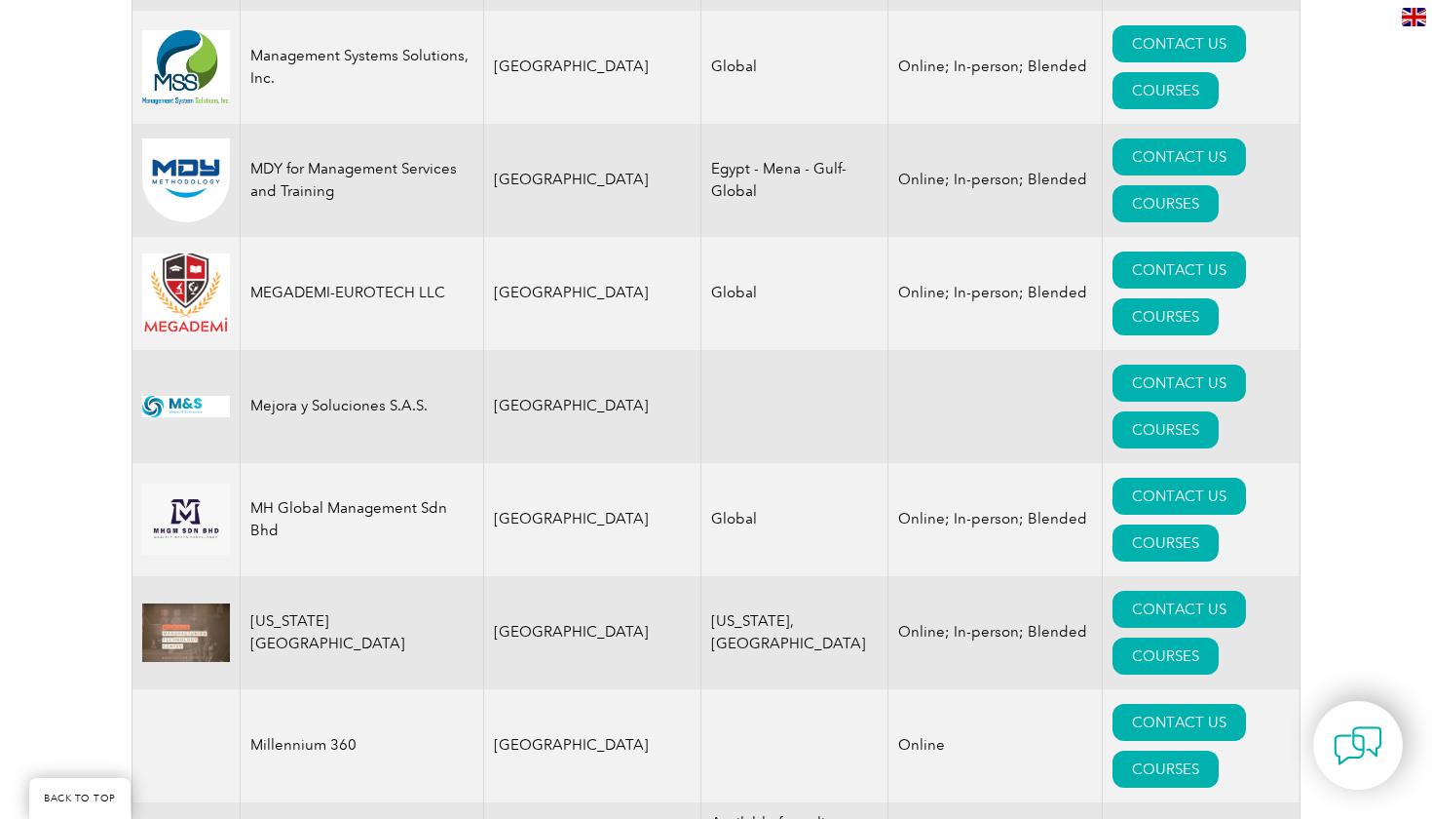 The width and height of the screenshot is (1432, 819). What do you see at coordinates (362, 745) in the screenshot?
I see `td: Millennium 360` at bounding box center [362, 745].